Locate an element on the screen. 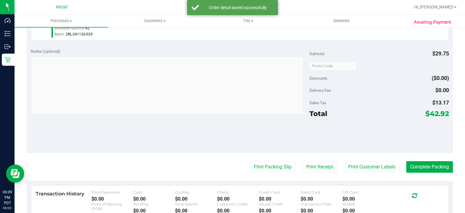 This screenshot has width=465, height=213. span: Sales Tax is located at coordinates (318, 103).